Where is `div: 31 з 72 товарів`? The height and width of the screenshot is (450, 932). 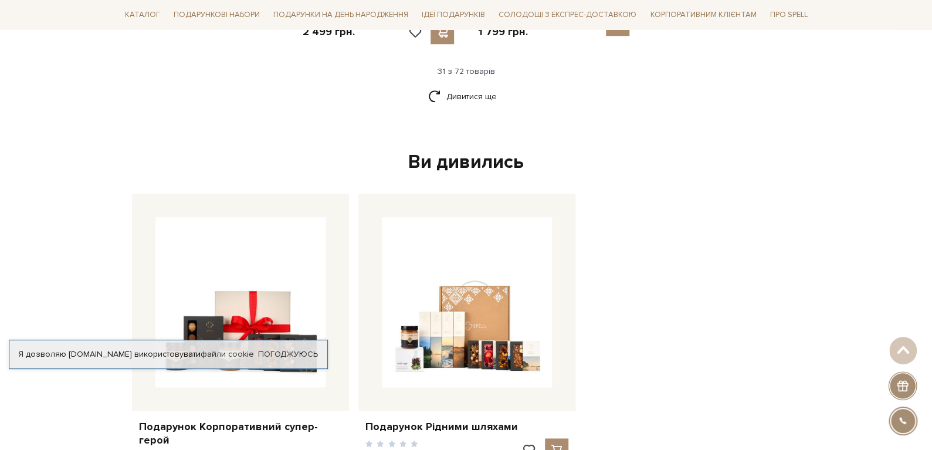 div: 31 з 72 товарів is located at coordinates (466, 72).